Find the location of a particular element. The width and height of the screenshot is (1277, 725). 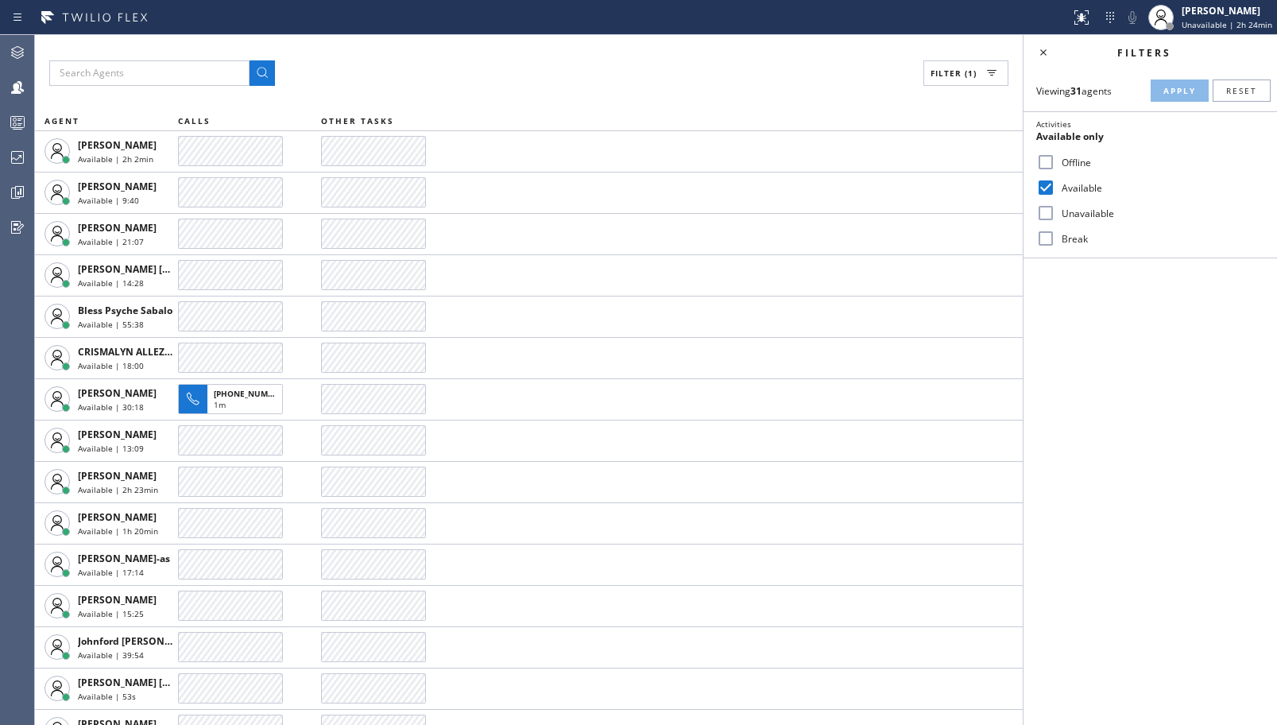

span: Filters is located at coordinates (1144, 52).